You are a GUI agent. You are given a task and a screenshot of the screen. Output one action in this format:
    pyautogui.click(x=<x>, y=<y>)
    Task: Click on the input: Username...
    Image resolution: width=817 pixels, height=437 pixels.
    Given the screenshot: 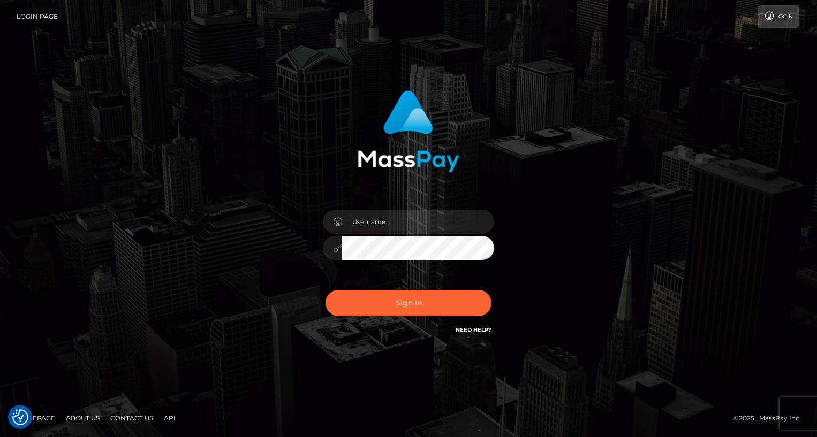 What is the action you would take?
    pyautogui.click(x=418, y=222)
    